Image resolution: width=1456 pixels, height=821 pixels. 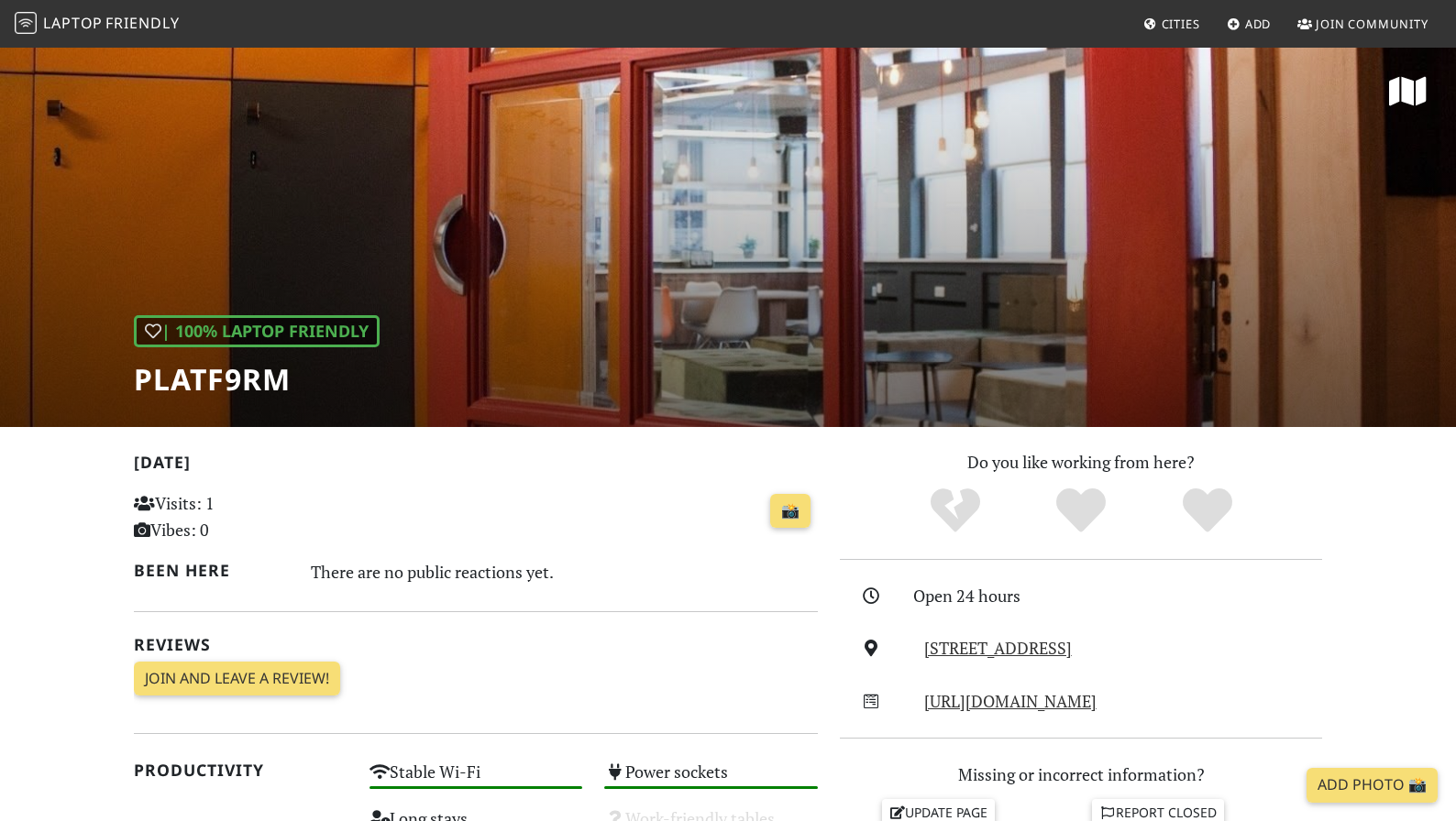 What do you see at coordinates (256, 331) in the screenshot?
I see `div: In general, do you like working from here?` at bounding box center [256, 331].